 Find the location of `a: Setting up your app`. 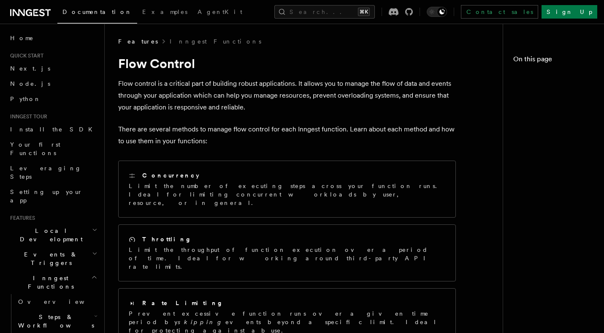

a: Setting up your app is located at coordinates (53, 196).